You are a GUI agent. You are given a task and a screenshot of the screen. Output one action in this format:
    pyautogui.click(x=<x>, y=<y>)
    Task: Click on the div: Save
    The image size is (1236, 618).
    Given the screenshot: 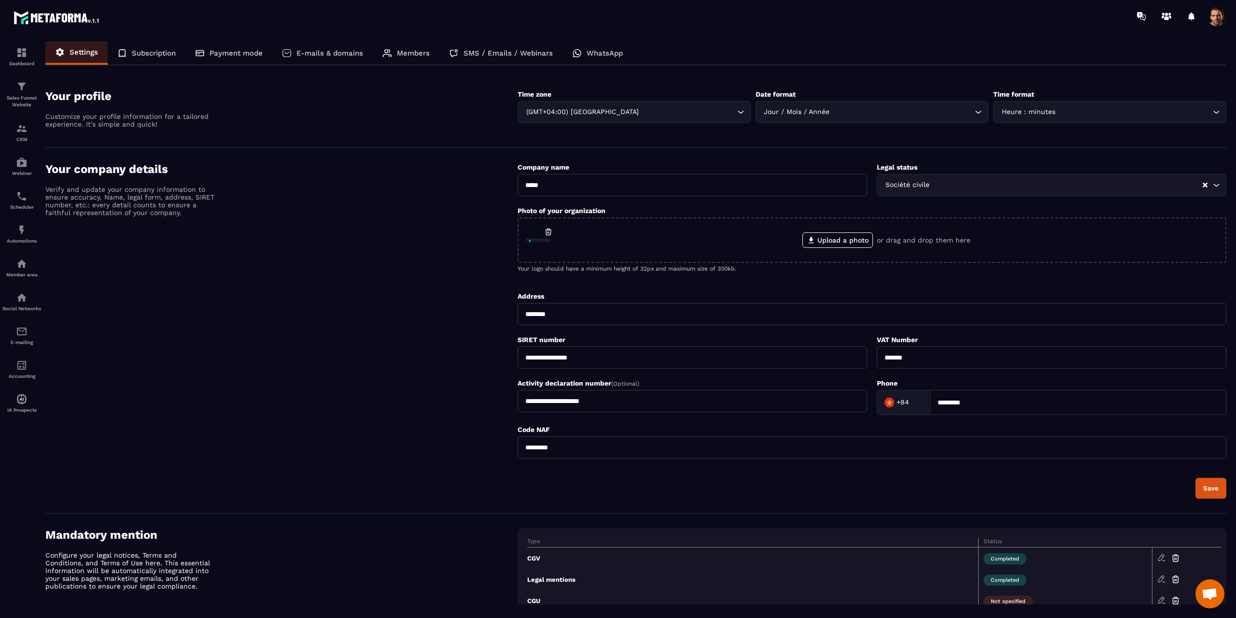 What is the action you would take?
    pyautogui.click(x=1211, y=488)
    